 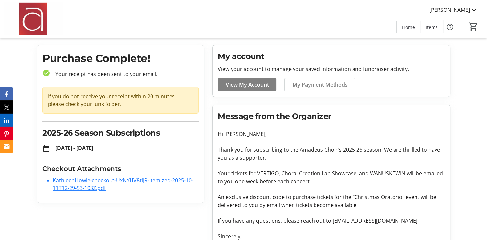 What do you see at coordinates (46, 73) in the screenshot?
I see `mat-icon: check_circle` at bounding box center [46, 73].